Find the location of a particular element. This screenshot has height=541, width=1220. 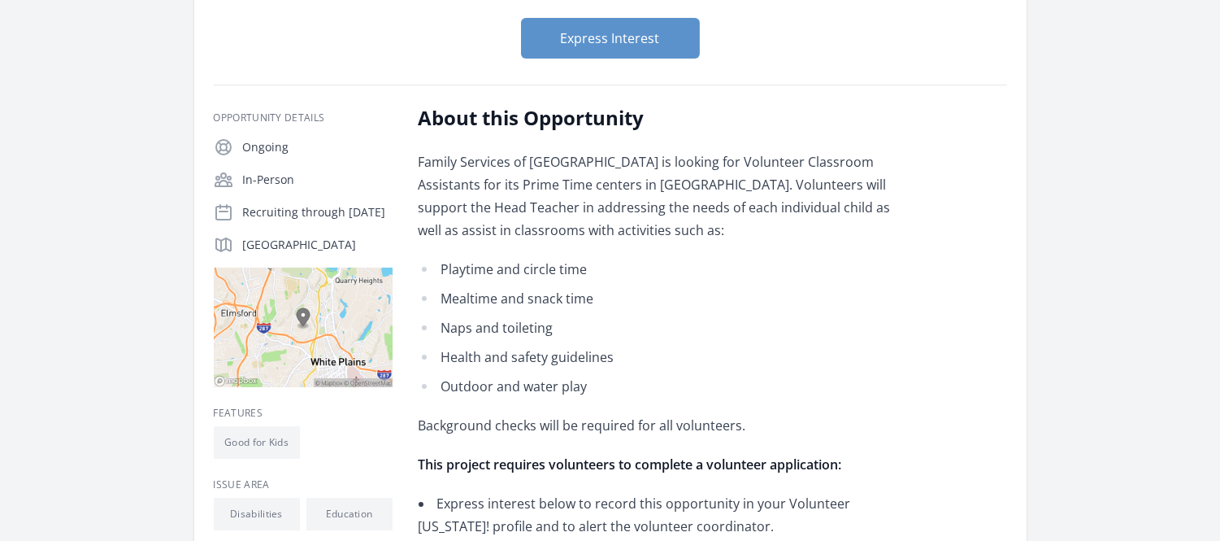

li: Education is located at coordinates (350, 514).